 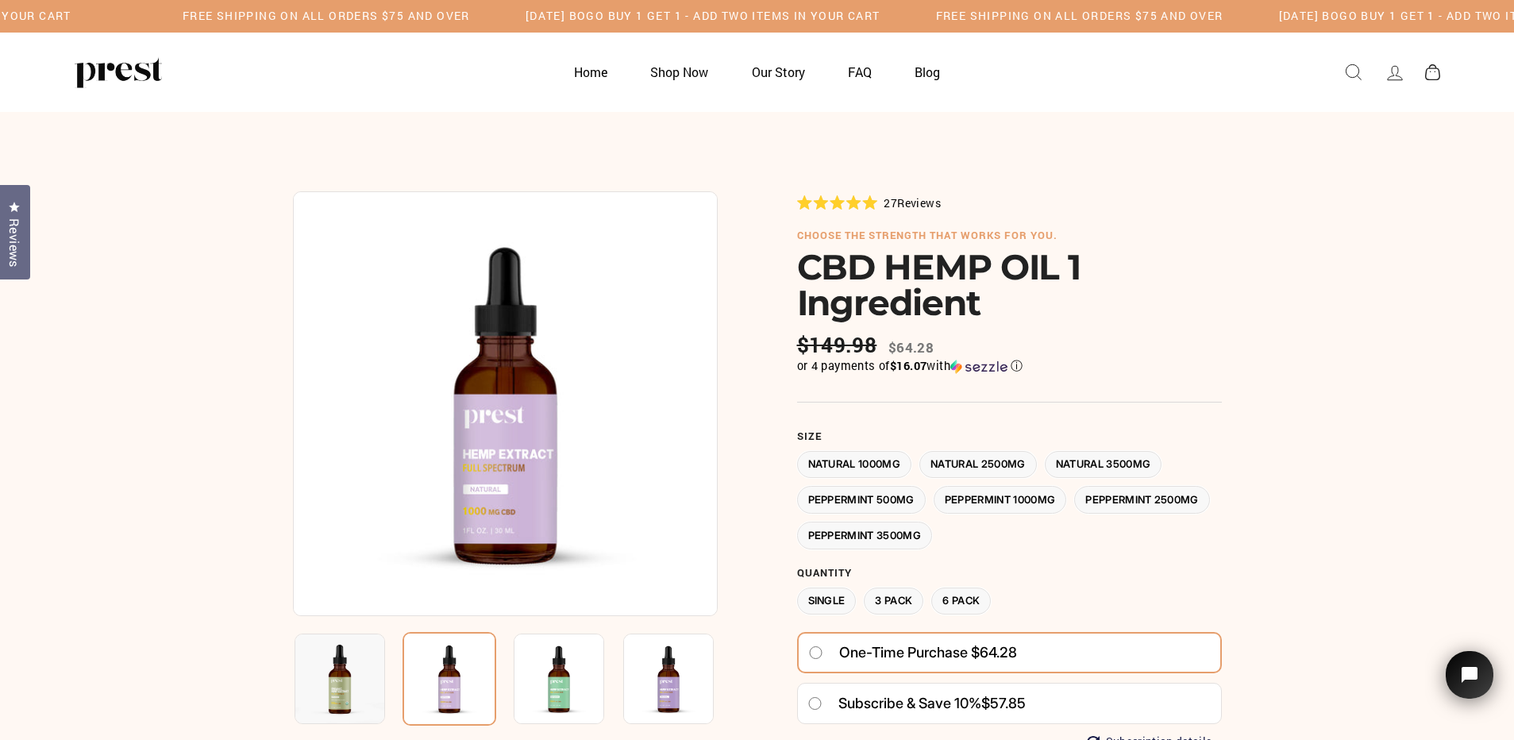 What do you see at coordinates (44, 46) in the screenshot?
I see `button: Open chat widget` at bounding box center [44, 46].